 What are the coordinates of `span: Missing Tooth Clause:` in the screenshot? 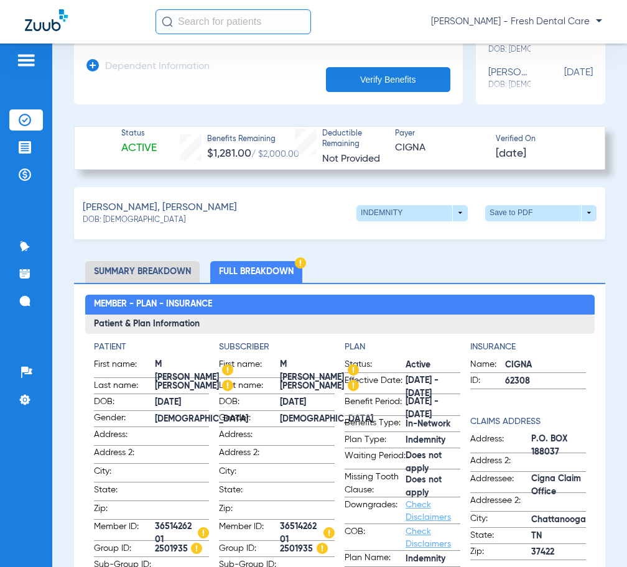 It's located at (375, 484).